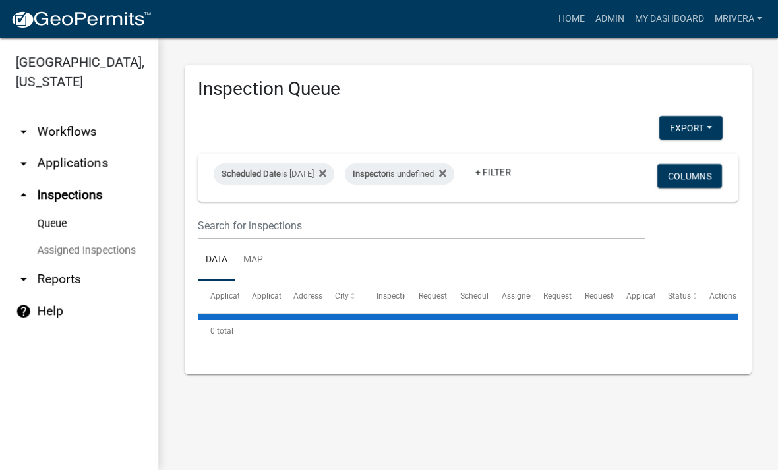 The height and width of the screenshot is (470, 778). I want to click on a: mrivera, so click(739, 19).